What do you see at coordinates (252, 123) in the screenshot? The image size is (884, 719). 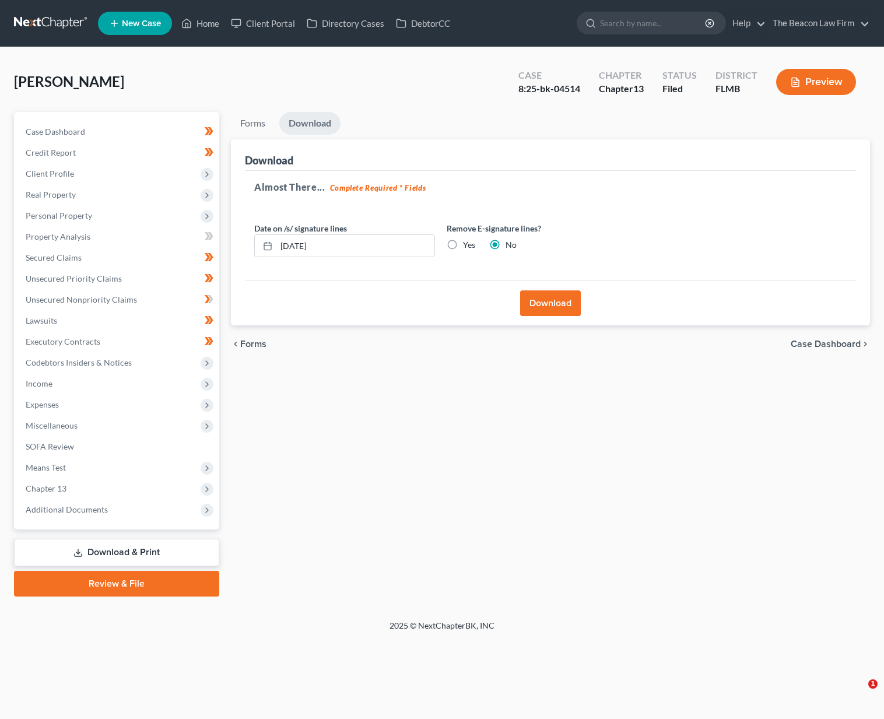 I see `a: Forms` at bounding box center [252, 123].